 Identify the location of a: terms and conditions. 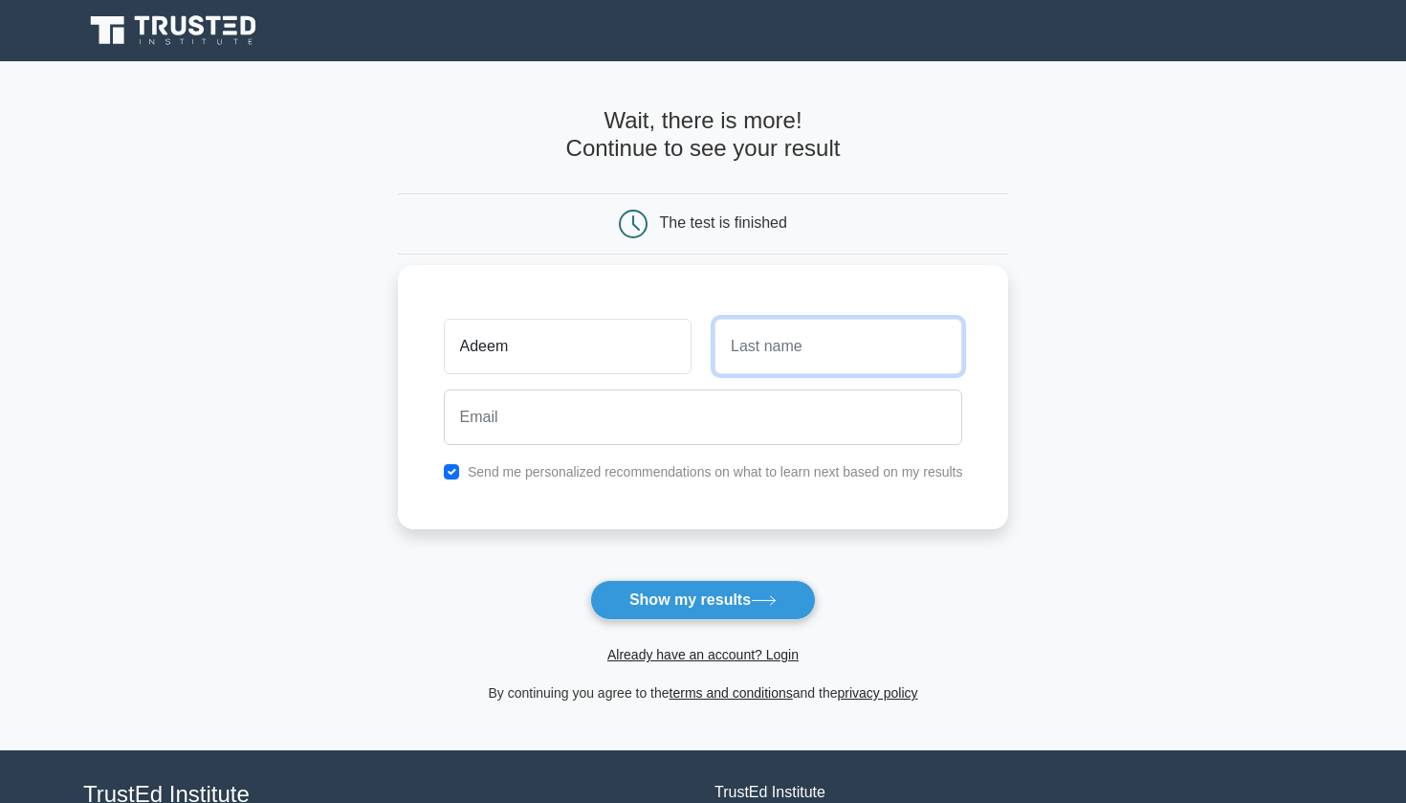
(731, 693).